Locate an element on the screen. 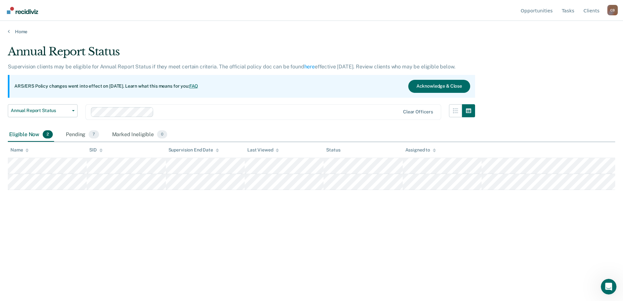 The height and width of the screenshot is (301, 623). span: 2 is located at coordinates (48, 135).